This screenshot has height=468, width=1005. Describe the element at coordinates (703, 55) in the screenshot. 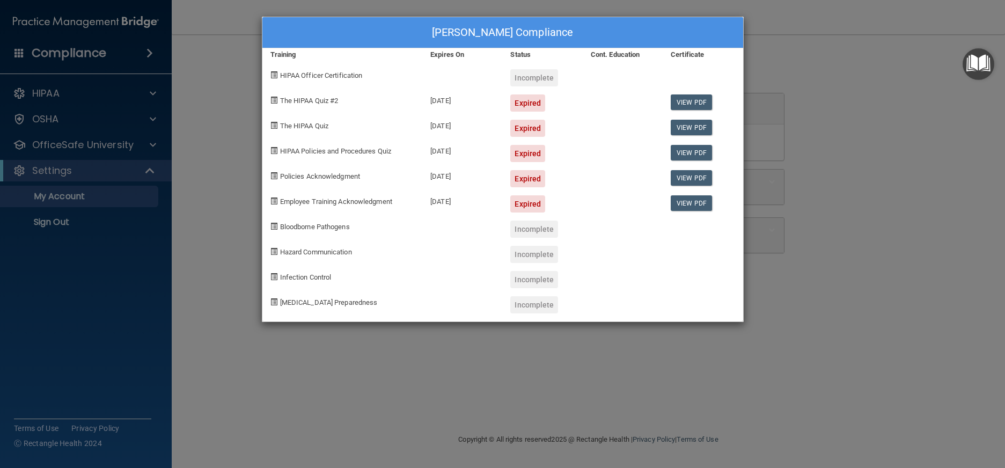

I see `div: Certificate` at that location.